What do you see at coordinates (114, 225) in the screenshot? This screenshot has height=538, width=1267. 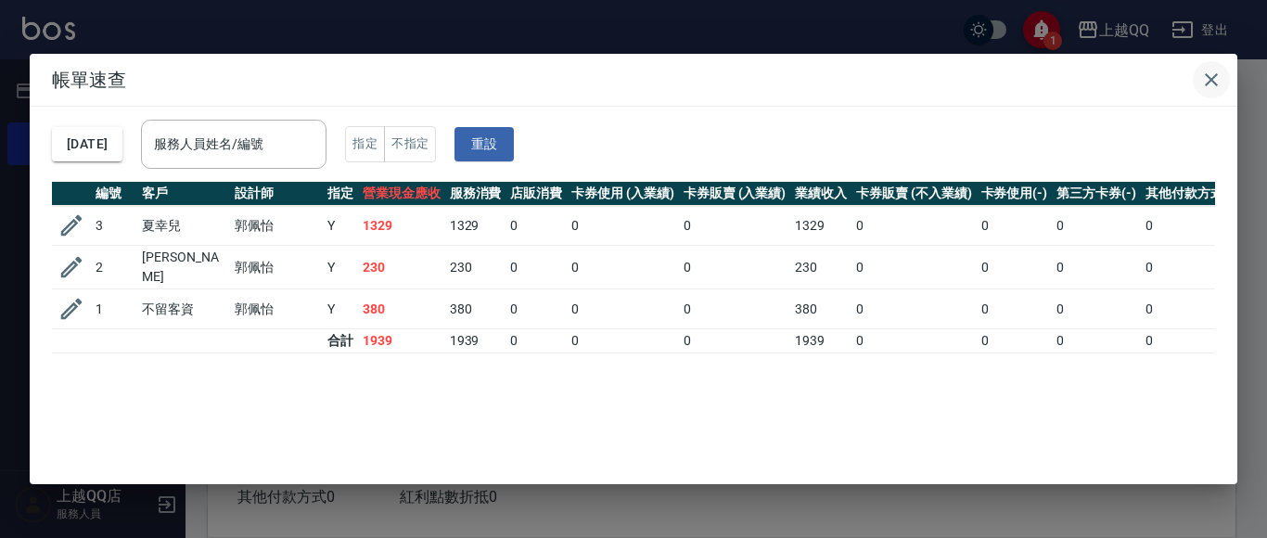 I see `td: 3` at bounding box center [114, 225].